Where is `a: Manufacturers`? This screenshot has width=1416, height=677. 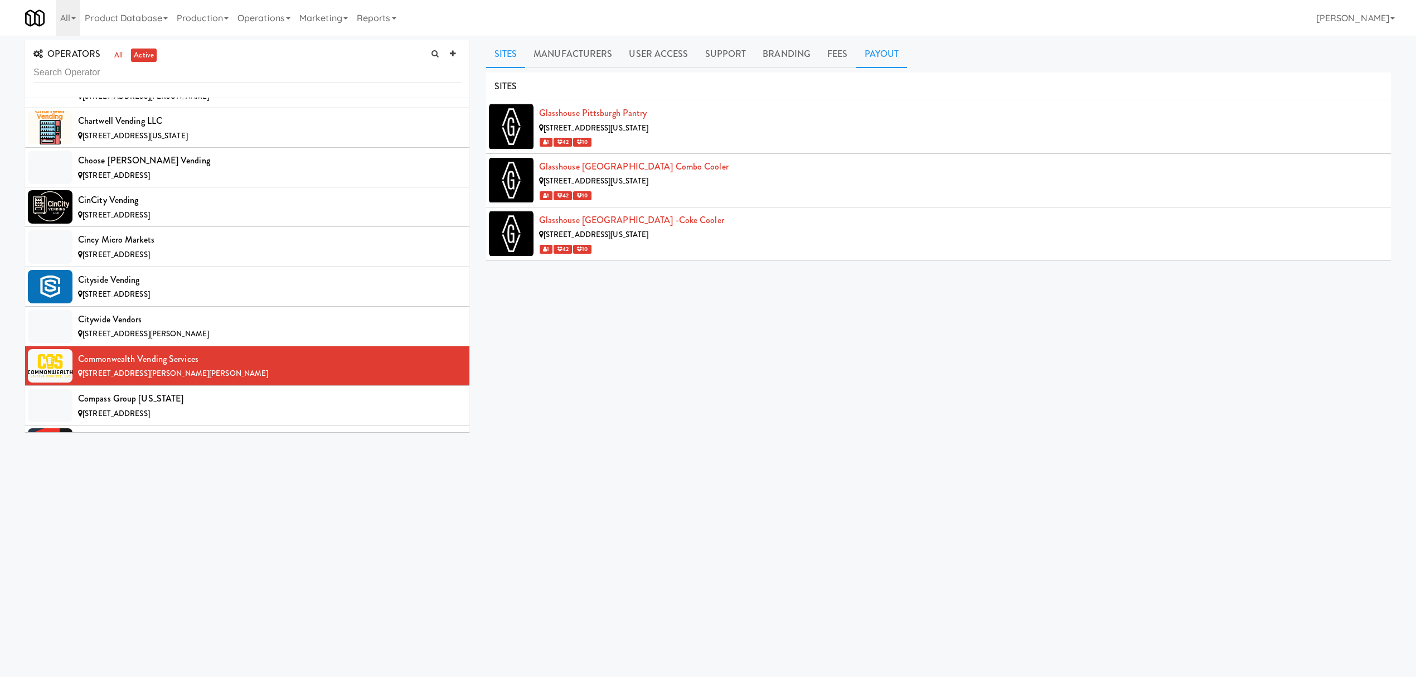
a: Manufacturers is located at coordinates (572, 54).